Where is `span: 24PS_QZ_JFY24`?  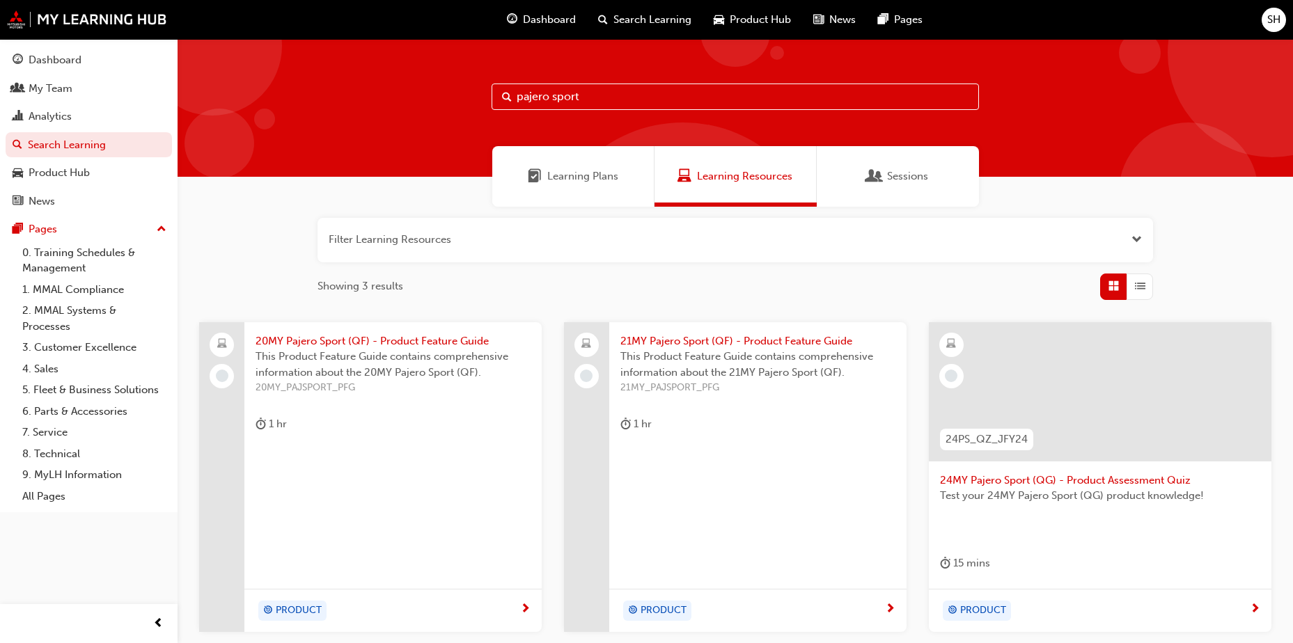 span: 24PS_QZ_JFY24 is located at coordinates (987, 439).